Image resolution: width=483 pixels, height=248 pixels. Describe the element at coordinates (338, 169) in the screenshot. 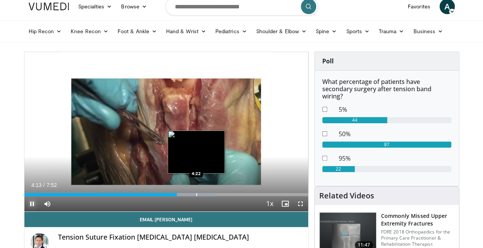

I see `div: 22` at that location.